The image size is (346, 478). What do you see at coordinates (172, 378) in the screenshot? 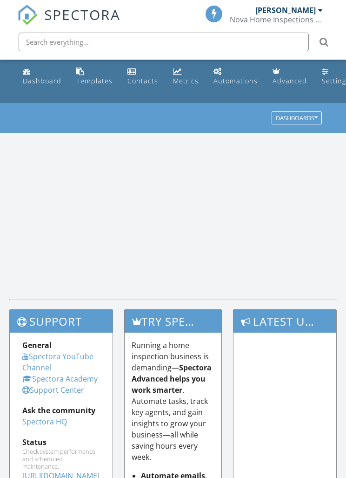
I see `strong: Spectora Advanced helps you work smarter` at bounding box center [172, 378].